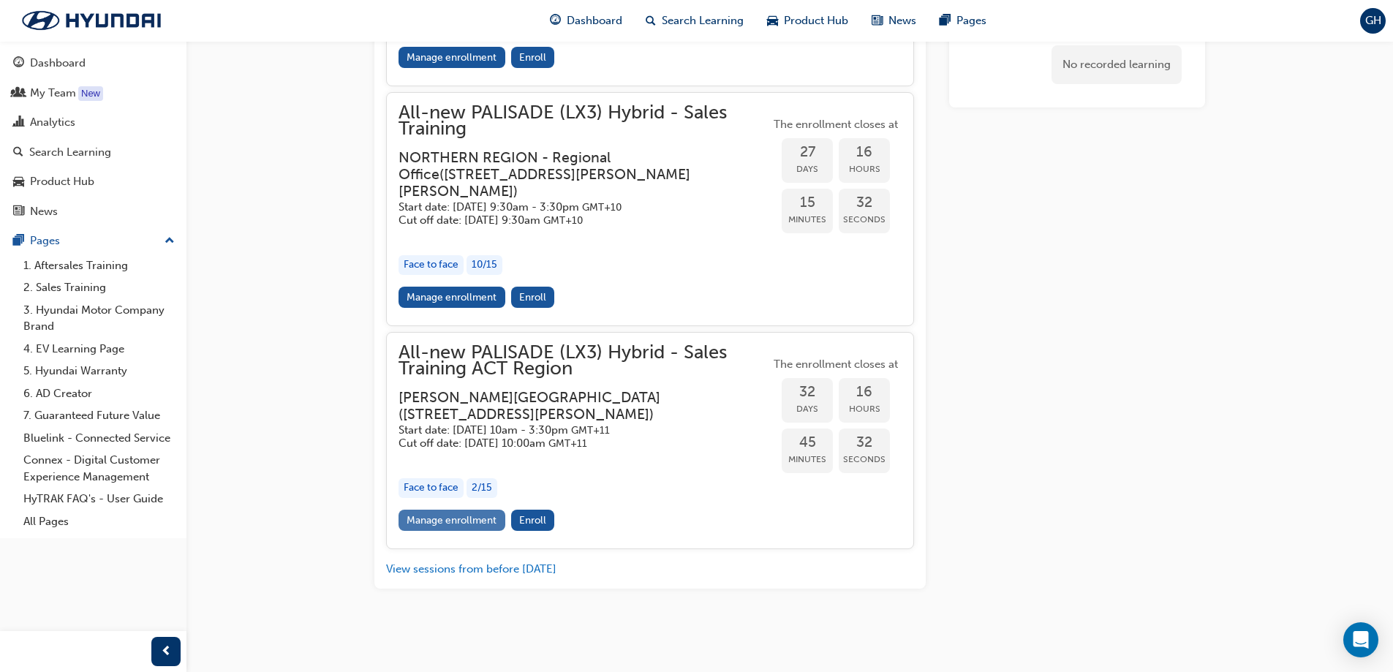  Describe the element at coordinates (99, 349) in the screenshot. I see `a: 4. EV Learning Page` at that location.